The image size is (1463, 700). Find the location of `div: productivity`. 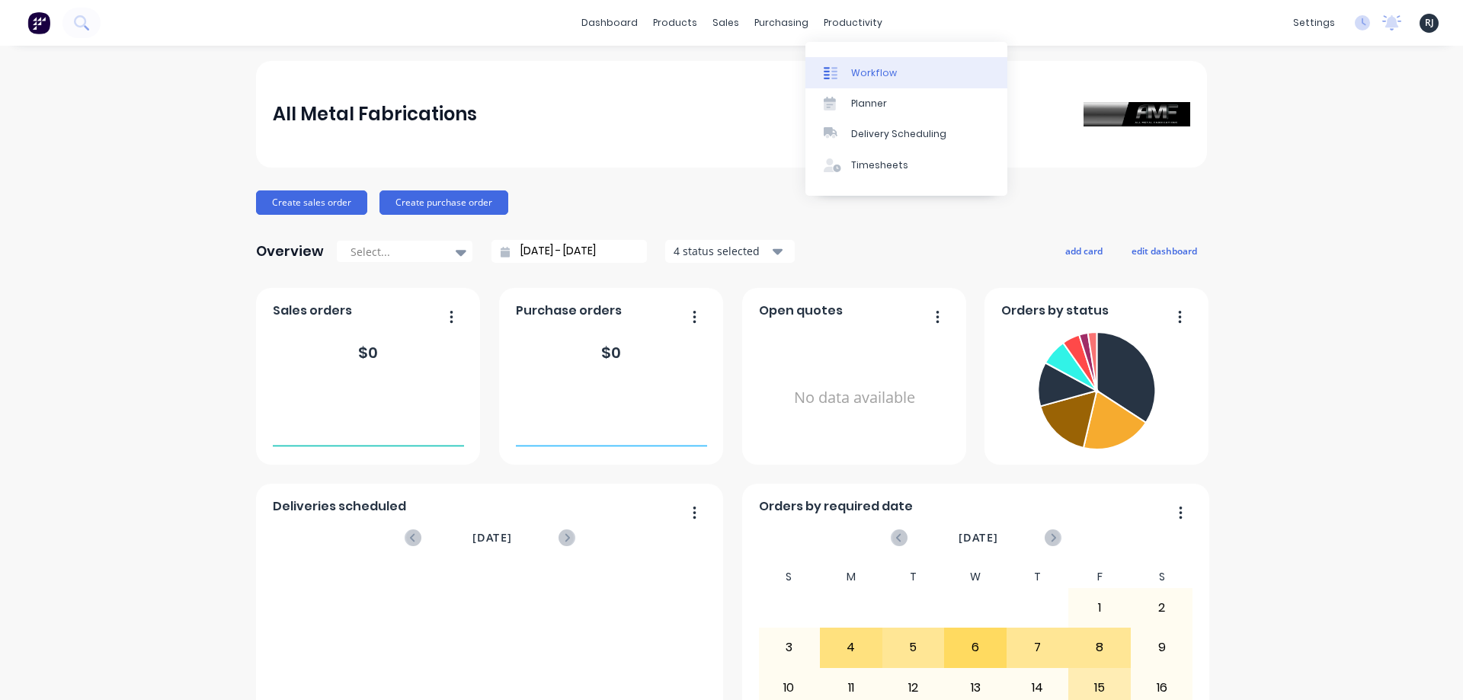

div: productivity is located at coordinates (853, 23).